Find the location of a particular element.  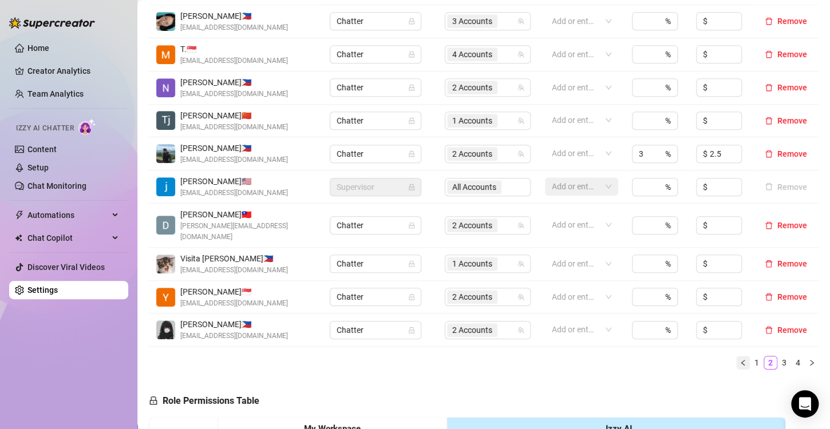

li: 1 is located at coordinates (757, 363).